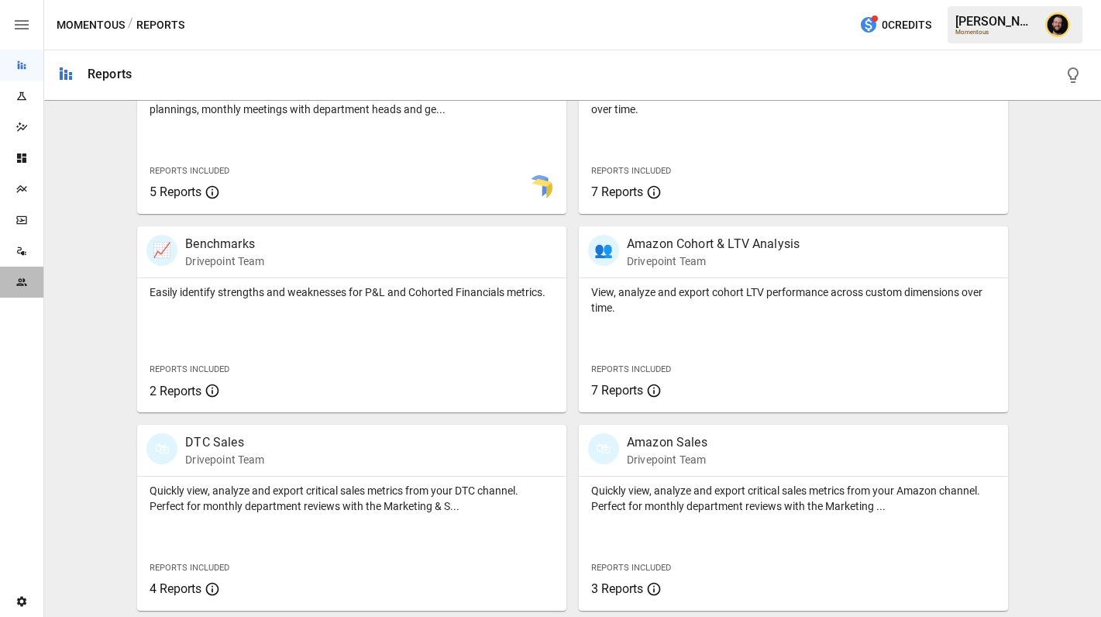  What do you see at coordinates (667, 442) in the screenshot?
I see `p: Amazon Sales` at bounding box center [667, 442].